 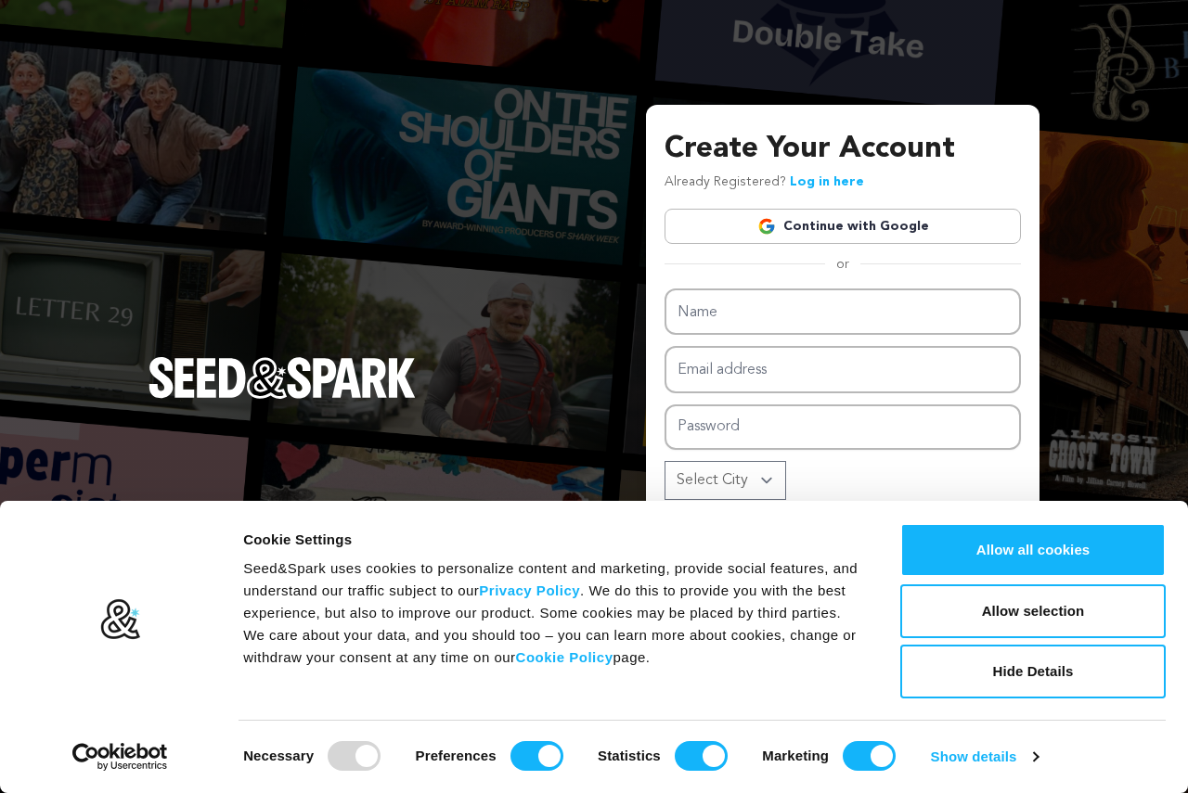 I want to click on a: Show details, so click(x=985, y=757).